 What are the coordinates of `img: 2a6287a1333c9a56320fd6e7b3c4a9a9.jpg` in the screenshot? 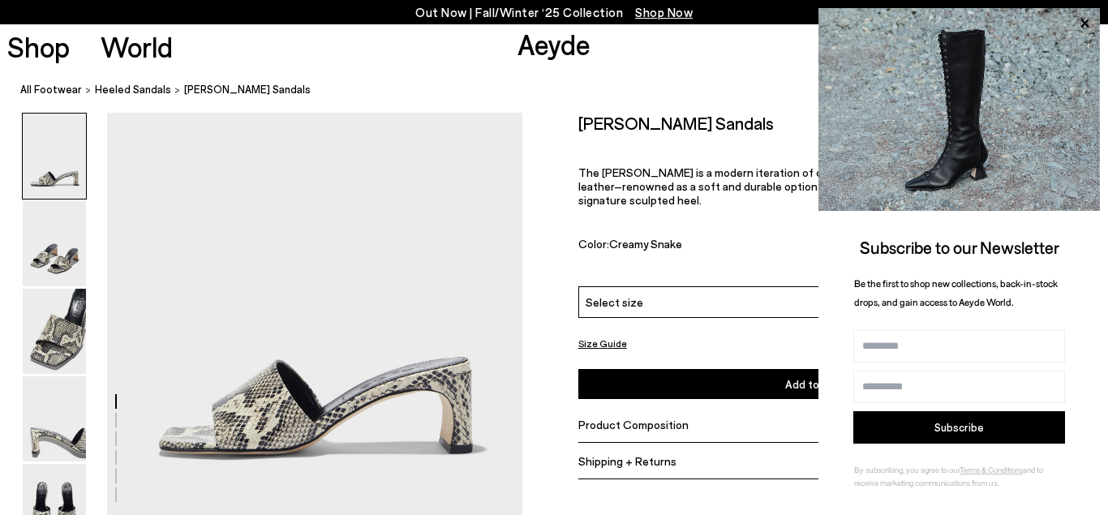 It's located at (959, 110).